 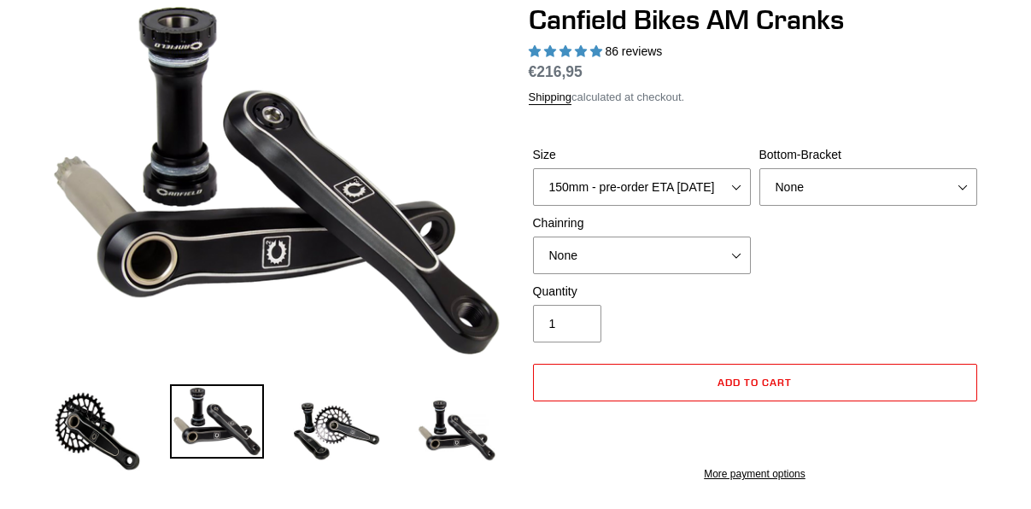 I want to click on div: calculated at checkout., so click(x=755, y=97).